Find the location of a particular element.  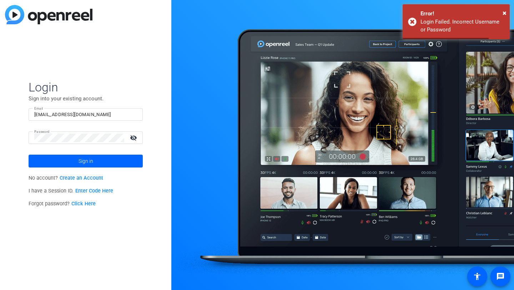

span: No account? is located at coordinates (66, 178).